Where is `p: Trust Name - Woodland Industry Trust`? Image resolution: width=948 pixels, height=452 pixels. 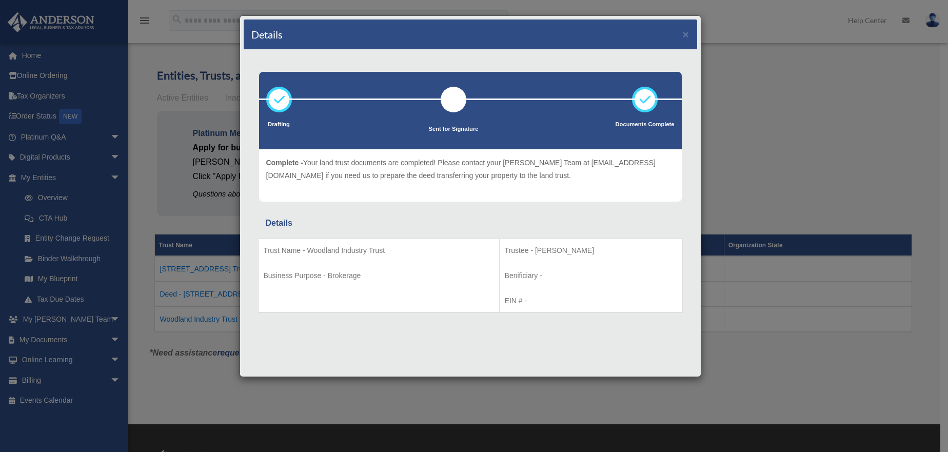 p: Trust Name - Woodland Industry Trust is located at coordinates (379, 250).